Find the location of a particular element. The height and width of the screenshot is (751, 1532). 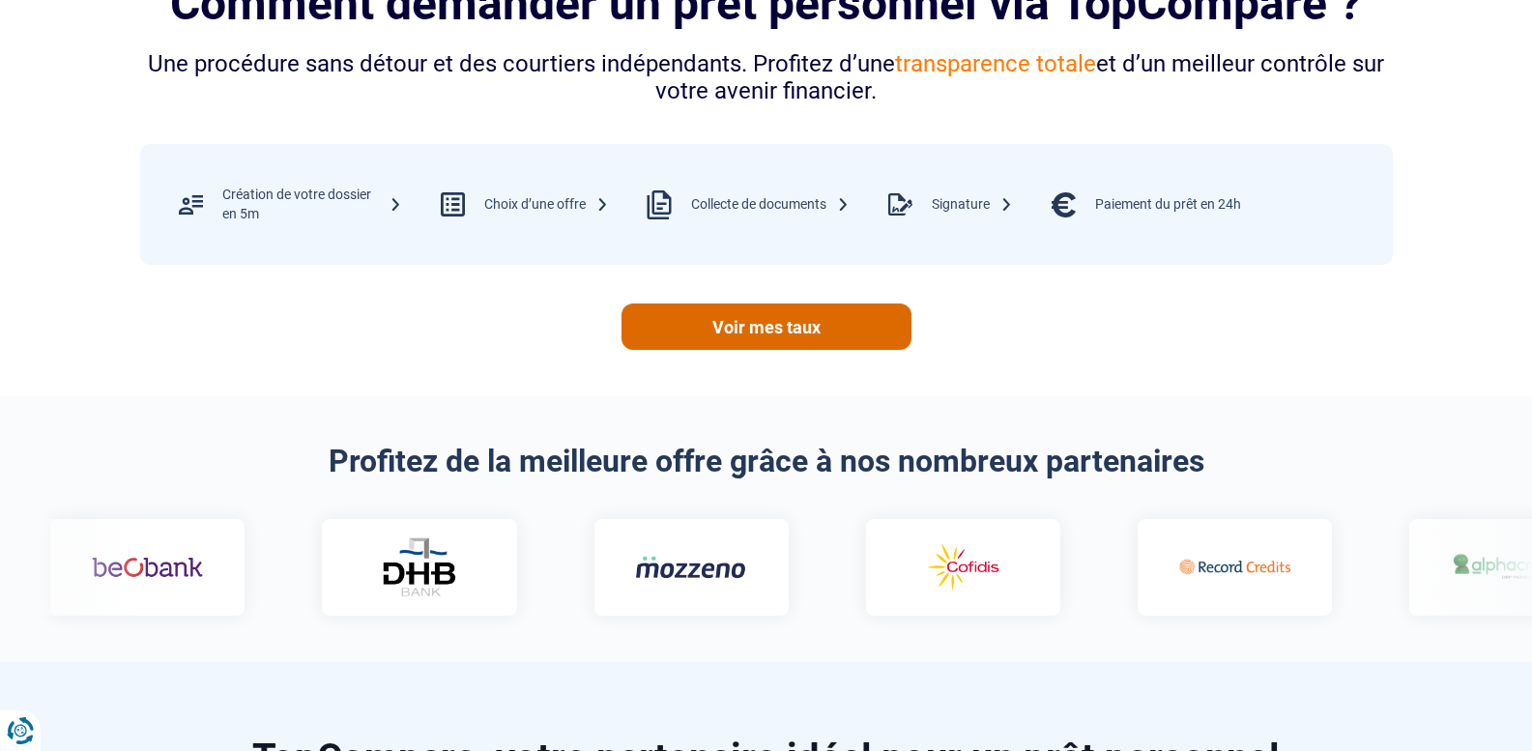

img: DHB Bank is located at coordinates (374, 566).